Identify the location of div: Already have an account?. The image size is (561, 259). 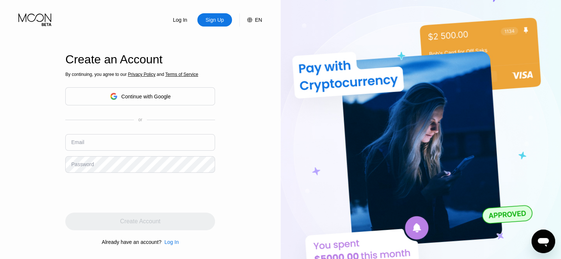
(132, 242).